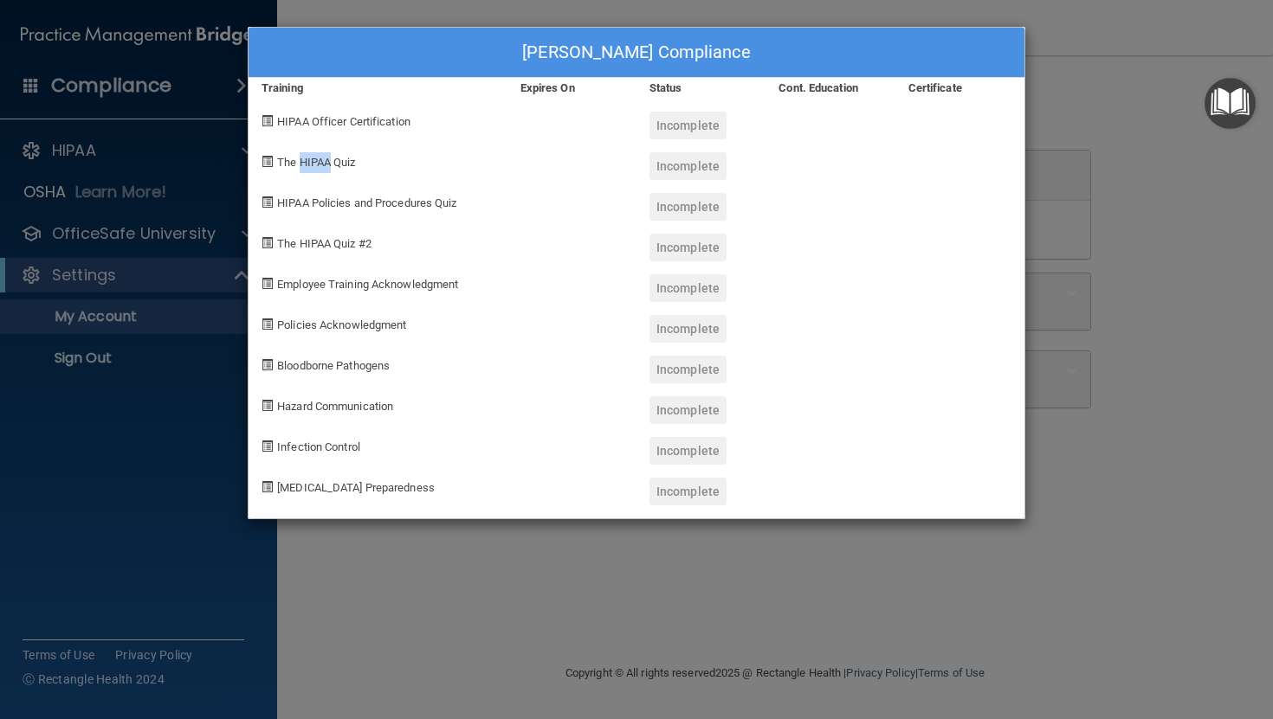  I want to click on div: Status, so click(700, 88).